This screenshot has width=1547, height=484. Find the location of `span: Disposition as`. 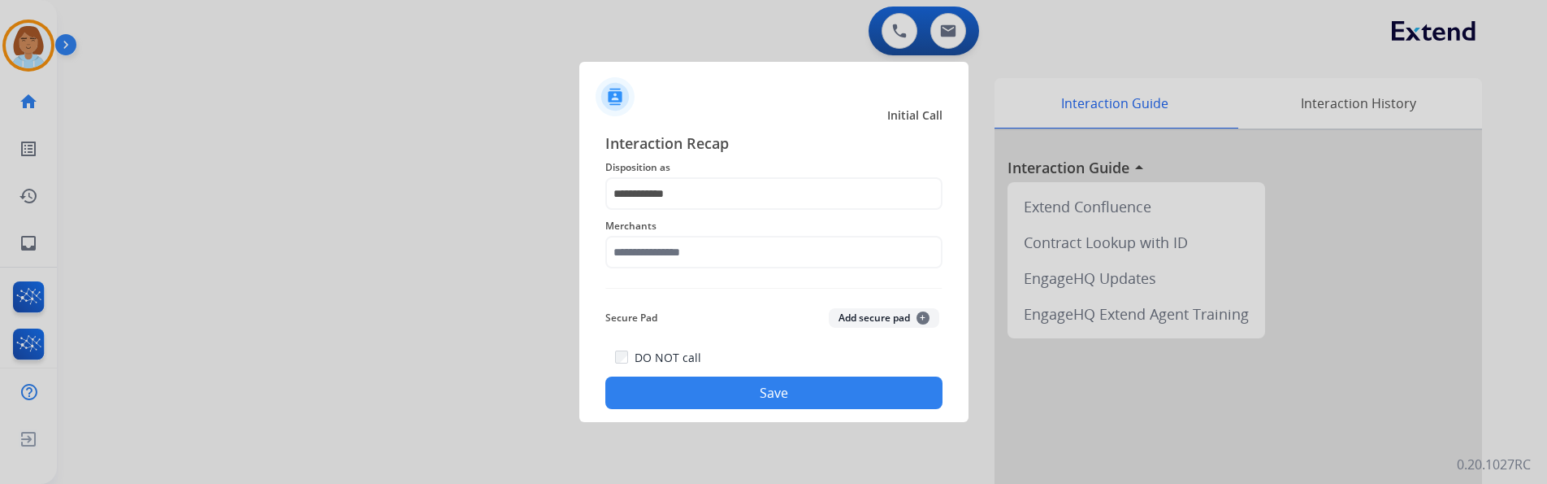

span: Disposition as is located at coordinates (774, 167).